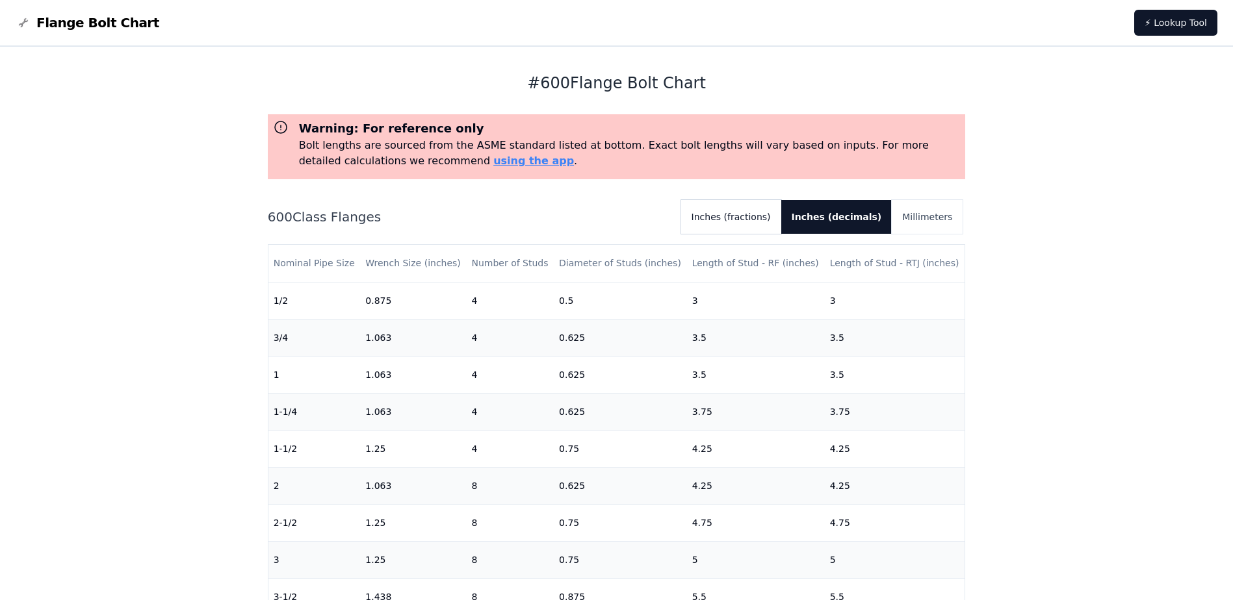 This screenshot has width=1233, height=600. Describe the element at coordinates (315, 300) in the screenshot. I see `td: 1/2` at that location.